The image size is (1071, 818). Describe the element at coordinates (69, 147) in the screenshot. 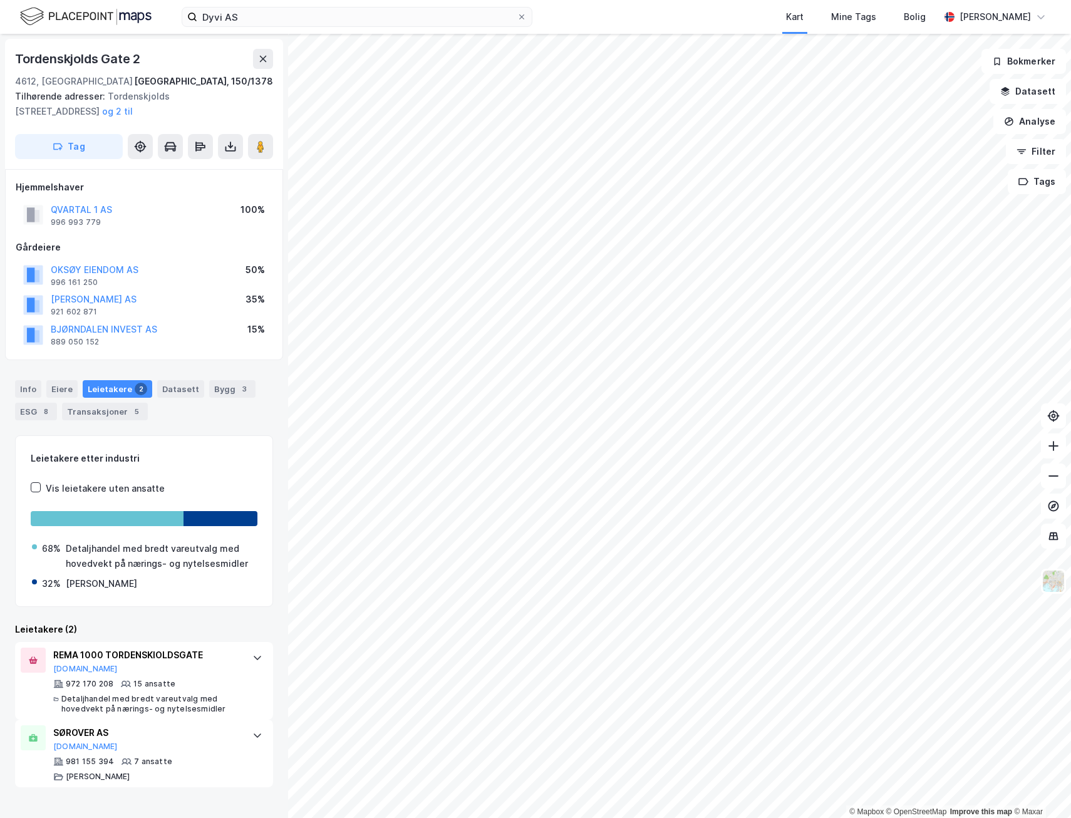

I see `button: Tag` at that location.